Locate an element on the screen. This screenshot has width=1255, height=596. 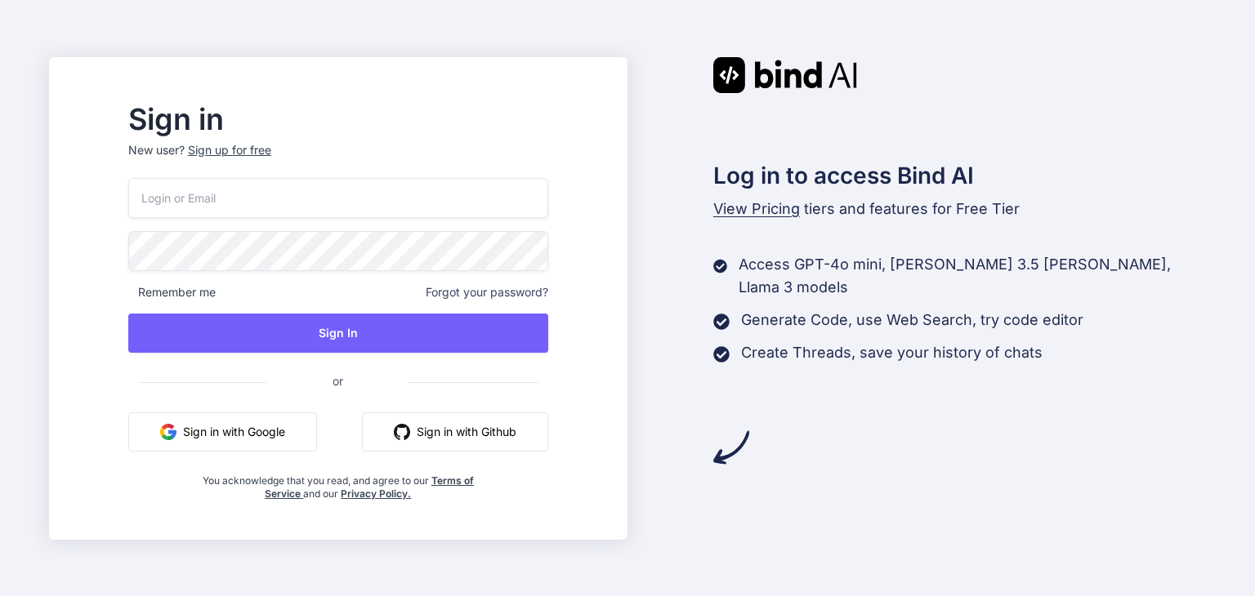
button: Sign in with Github is located at coordinates (455, 432).